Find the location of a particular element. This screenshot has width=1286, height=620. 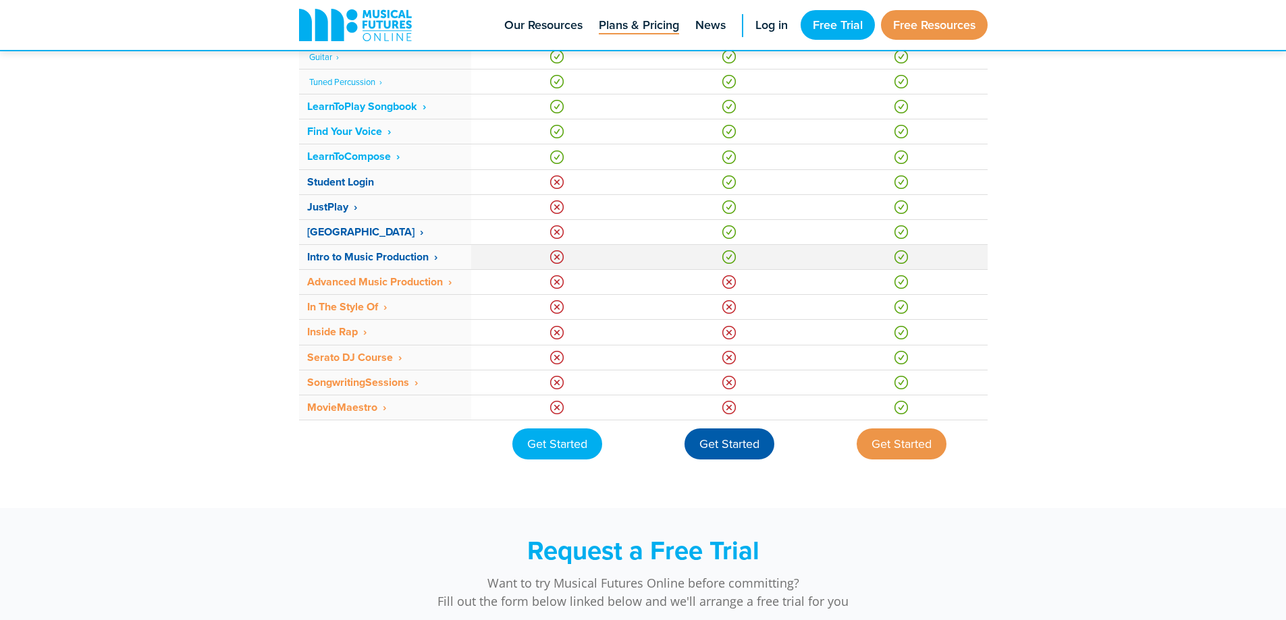

a: SongwritingSessions ‎ › is located at coordinates (362, 383).